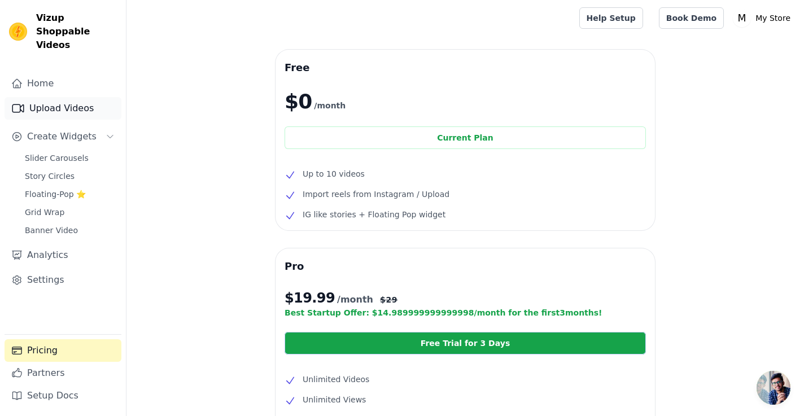 Image resolution: width=804 pixels, height=416 pixels. Describe the element at coordinates (69, 230) in the screenshot. I see `a: Banner Video` at that location.